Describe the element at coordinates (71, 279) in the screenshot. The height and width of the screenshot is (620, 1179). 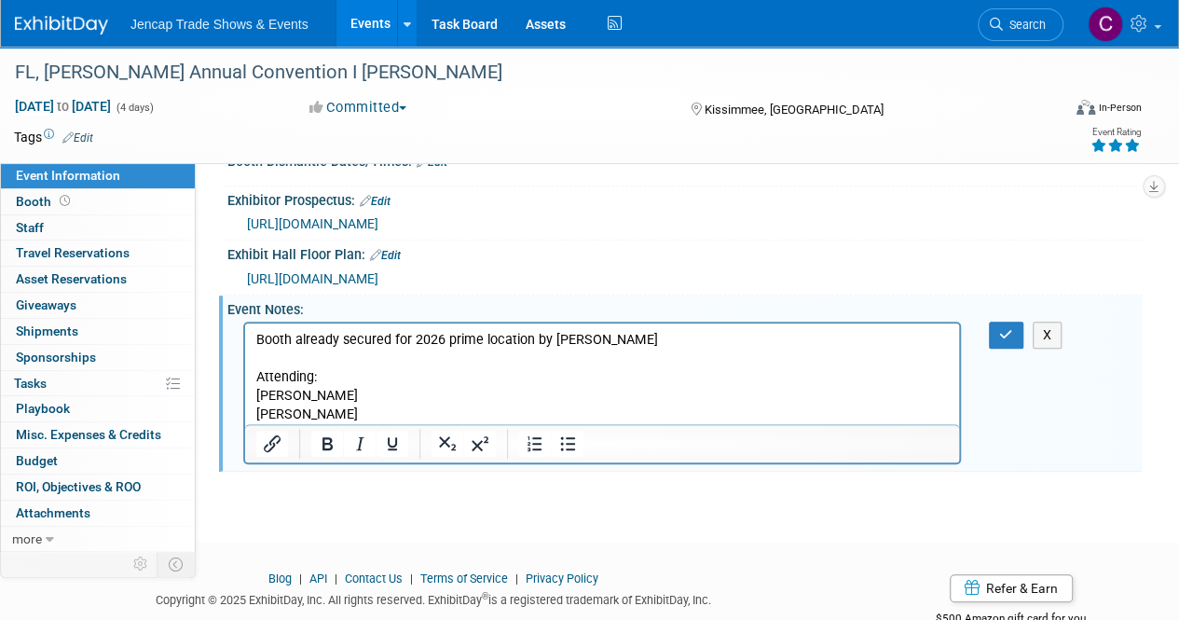
I see `span: Asset Reservations` at that location.